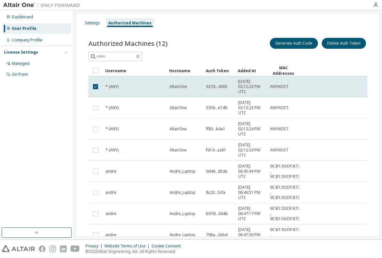 The width and height of the screenshot is (382, 258). Describe the element at coordinates (63, 249) in the screenshot. I see `img: linkedin.svg` at that location.